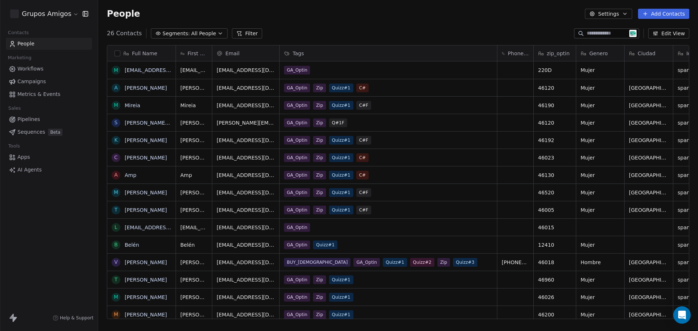 The width and height of the screenshot is (698, 331). Describe the element at coordinates (20, 58) in the screenshot. I see `span: Marketing` at that location.